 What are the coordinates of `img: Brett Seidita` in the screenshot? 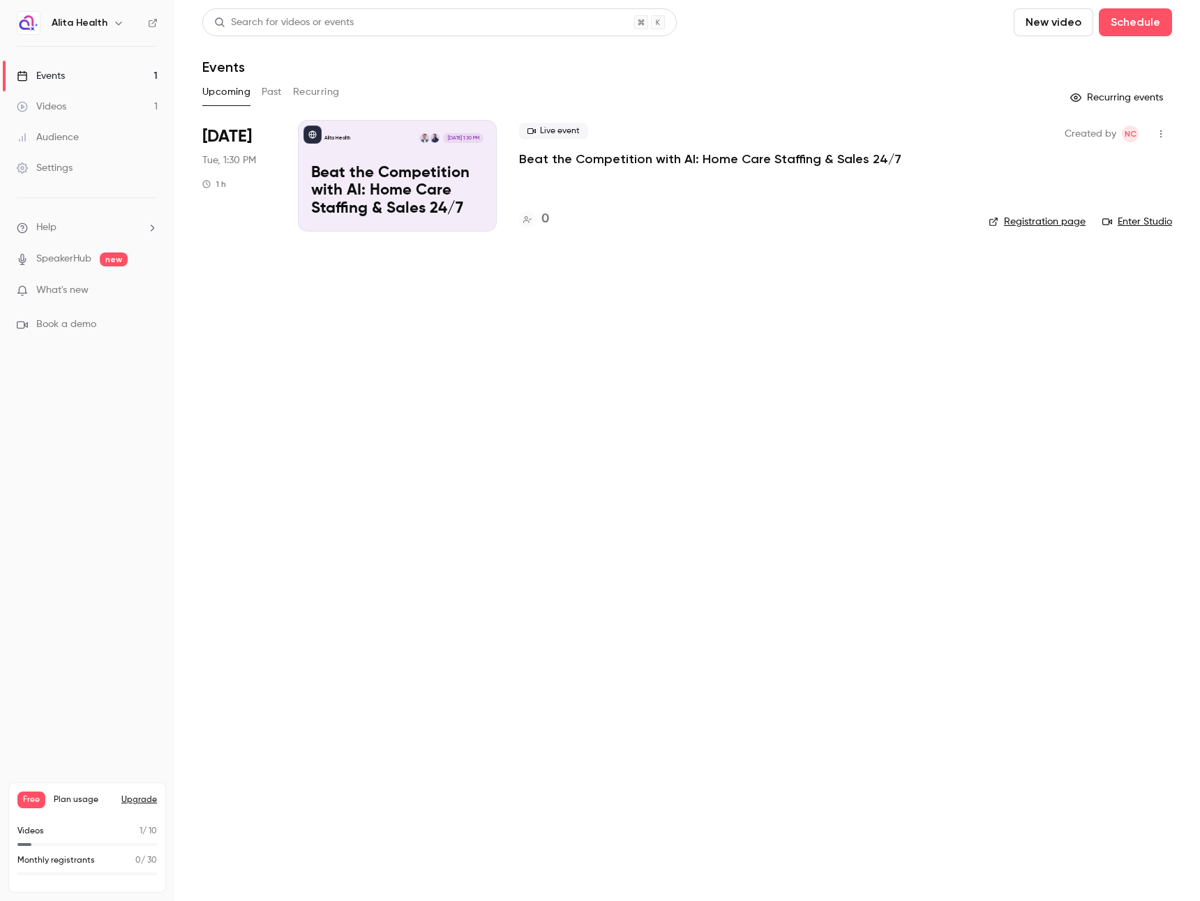 It's located at (435, 138).